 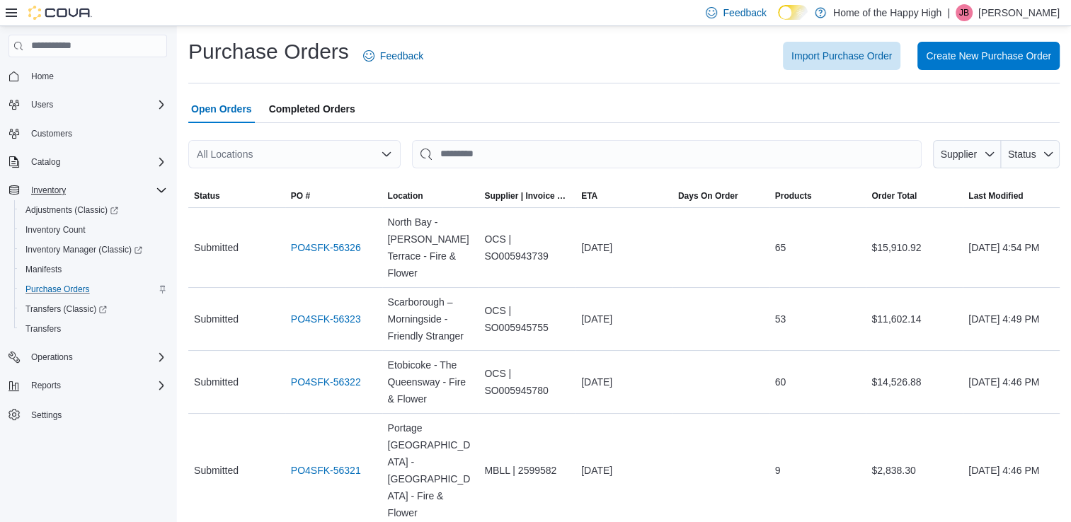 What do you see at coordinates (55, 230) in the screenshot?
I see `a: Inventory Count` at bounding box center [55, 230].